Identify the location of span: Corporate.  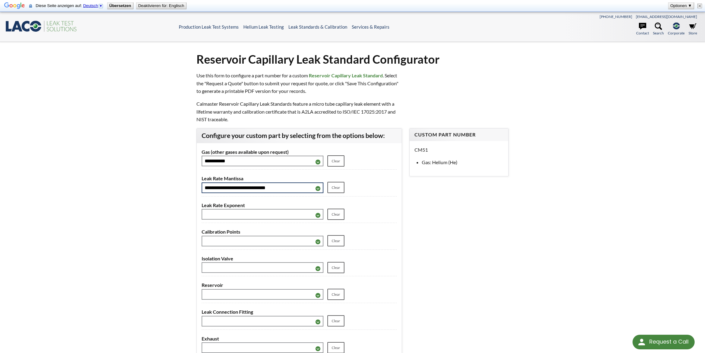
(676, 33).